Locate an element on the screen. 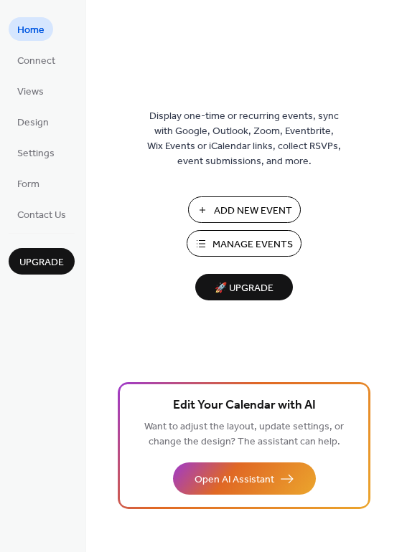  span: Want to adjust the layout, update settings, or change the design? The assistant can help. is located at coordinates (244, 435).